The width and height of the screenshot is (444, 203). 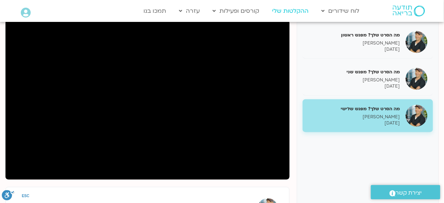 What do you see at coordinates (189, 11) in the screenshot?
I see `a: עזרה` at bounding box center [189, 11].